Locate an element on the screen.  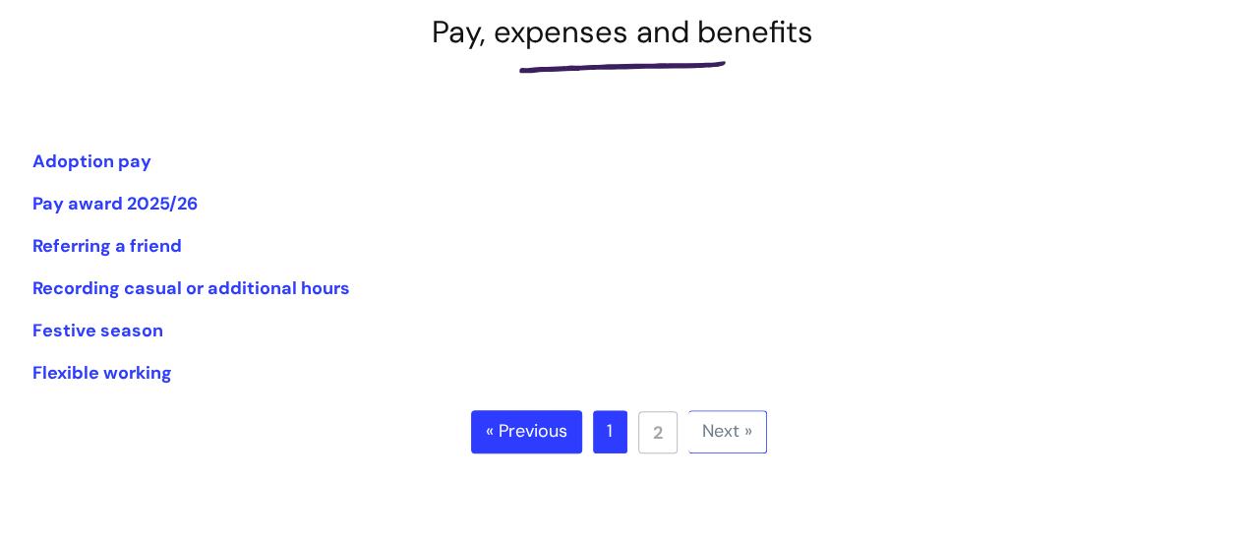
a: Festive season is located at coordinates (97, 330).